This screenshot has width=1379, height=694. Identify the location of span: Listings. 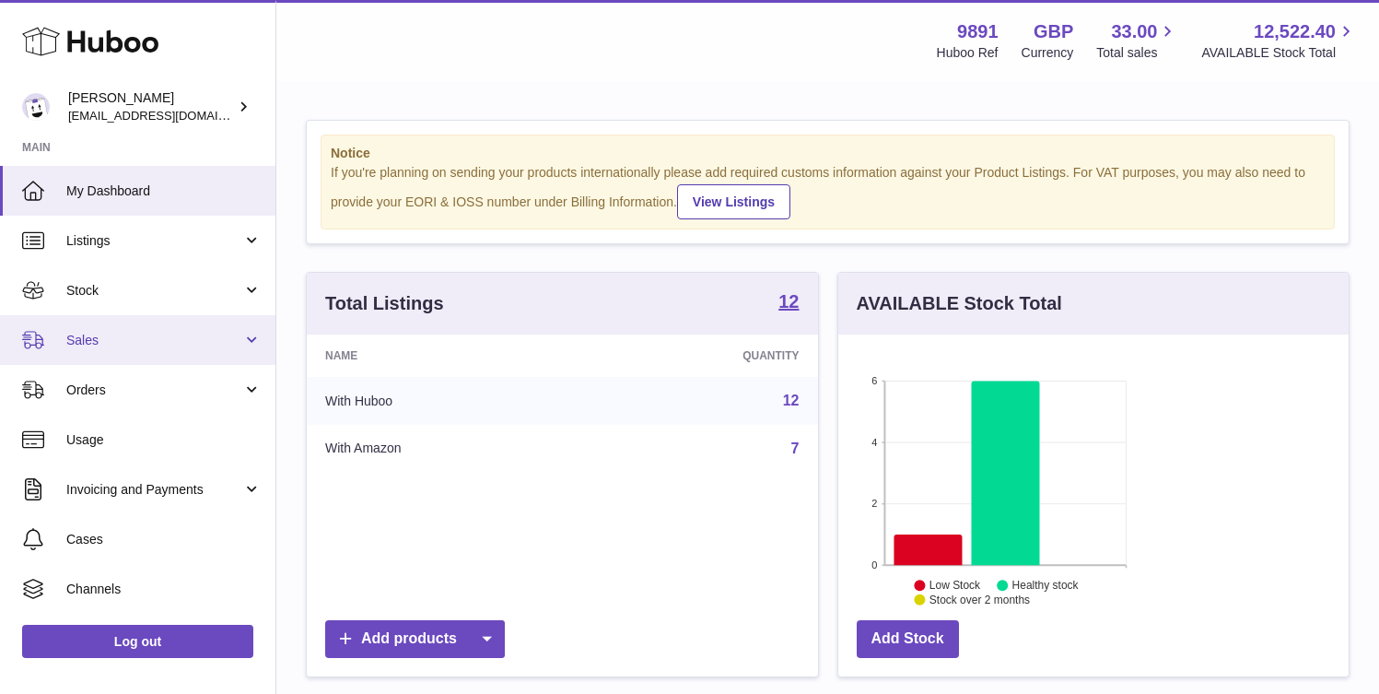
(154, 240).